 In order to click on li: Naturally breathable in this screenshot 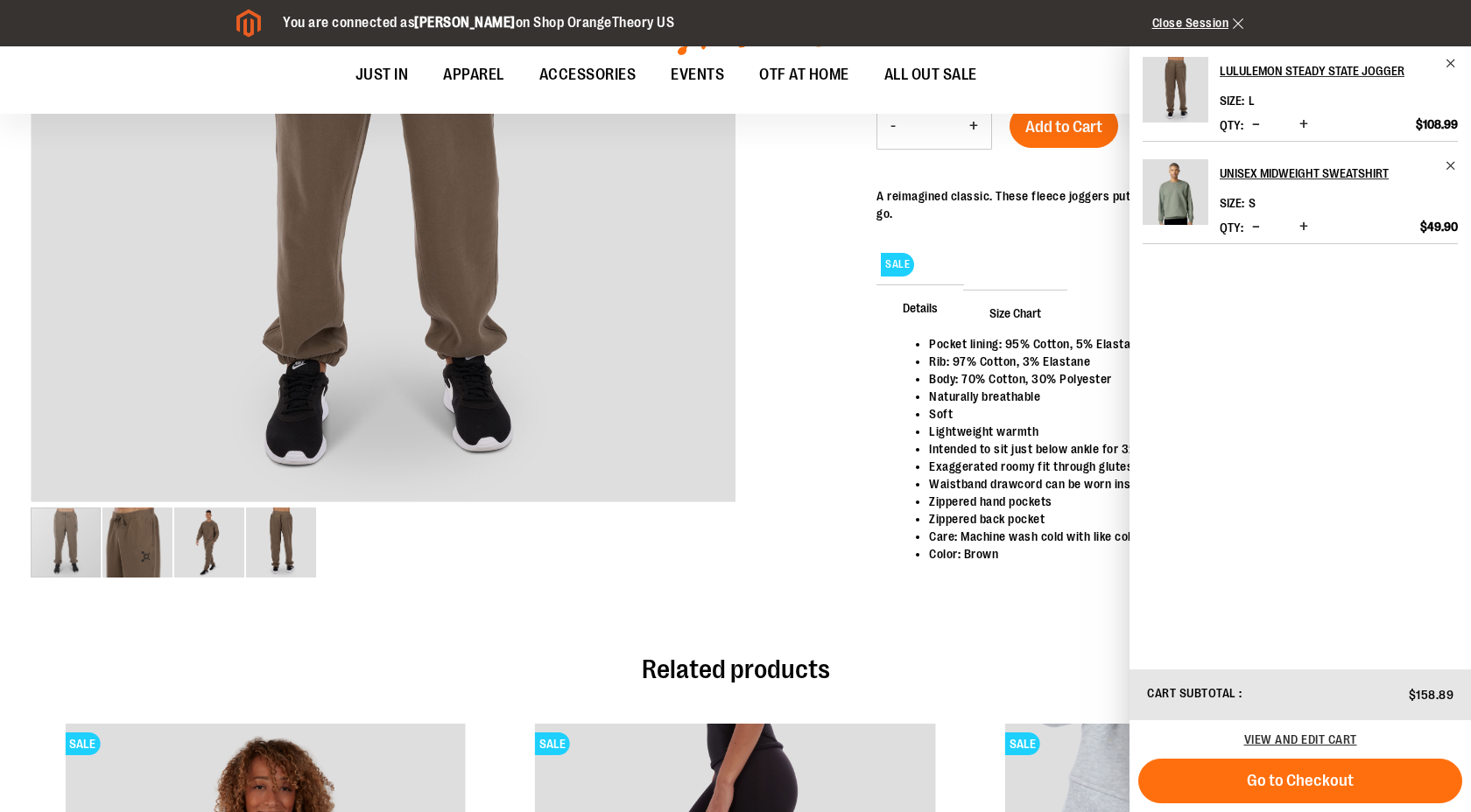, I will do `click(1176, 397)`.